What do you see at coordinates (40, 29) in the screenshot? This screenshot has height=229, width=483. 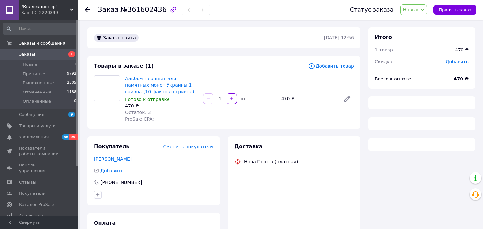 I see `input: Поиск` at bounding box center [40, 29].